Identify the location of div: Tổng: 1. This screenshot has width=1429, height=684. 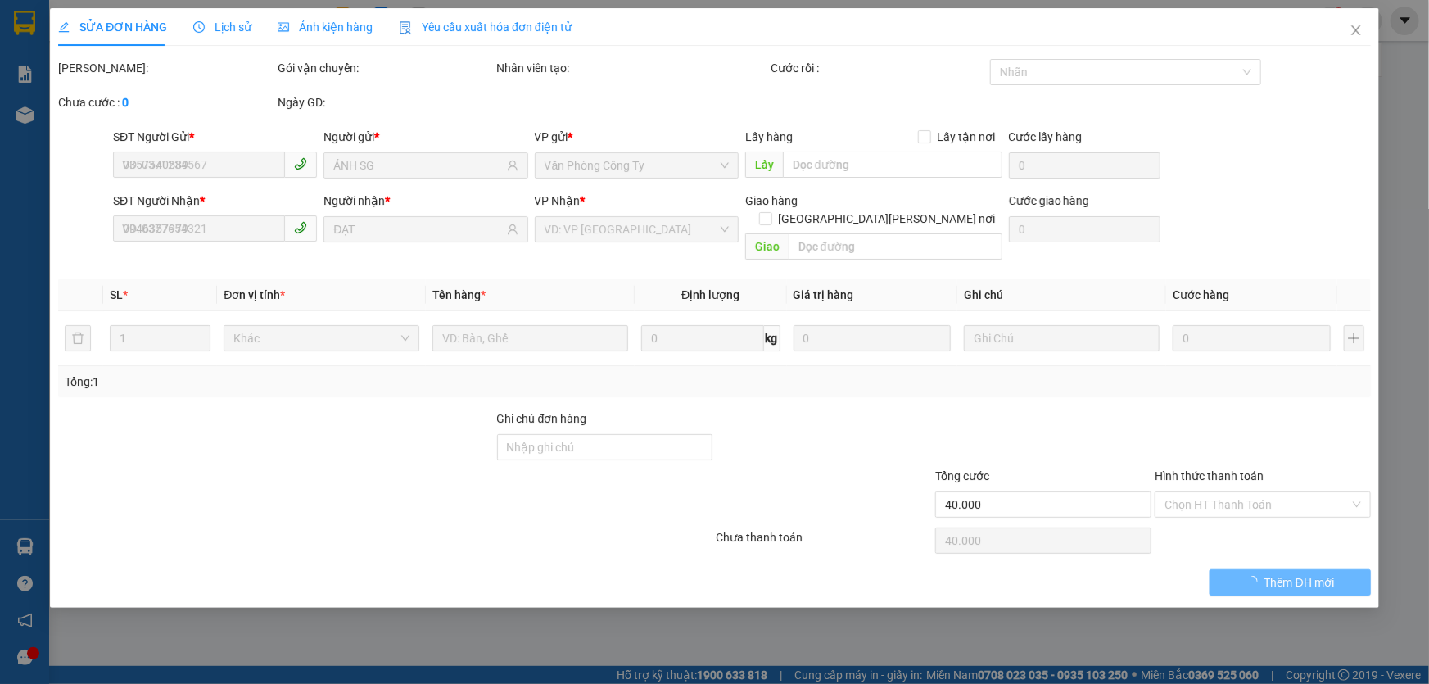
(308, 382).